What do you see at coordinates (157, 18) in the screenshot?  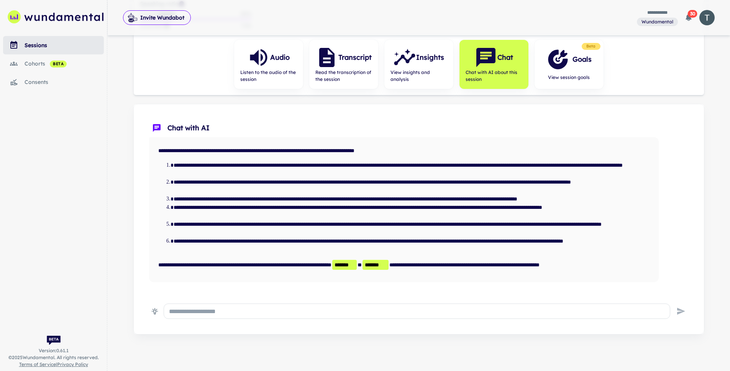 I see `button: Invite Wundabot` at bounding box center [157, 18].